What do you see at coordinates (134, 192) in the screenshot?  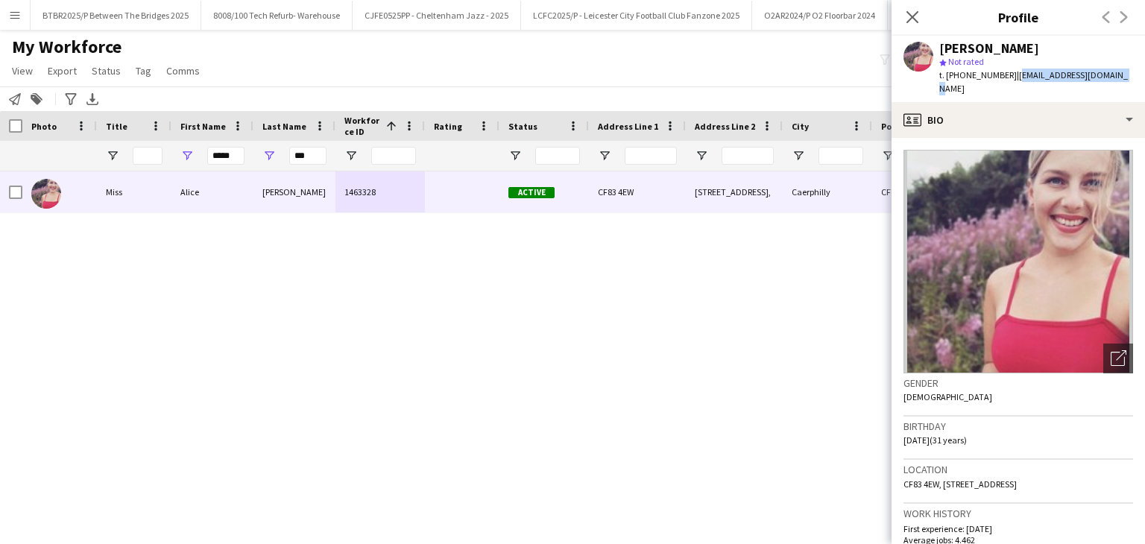 I see `div: Miss` at bounding box center [134, 192].